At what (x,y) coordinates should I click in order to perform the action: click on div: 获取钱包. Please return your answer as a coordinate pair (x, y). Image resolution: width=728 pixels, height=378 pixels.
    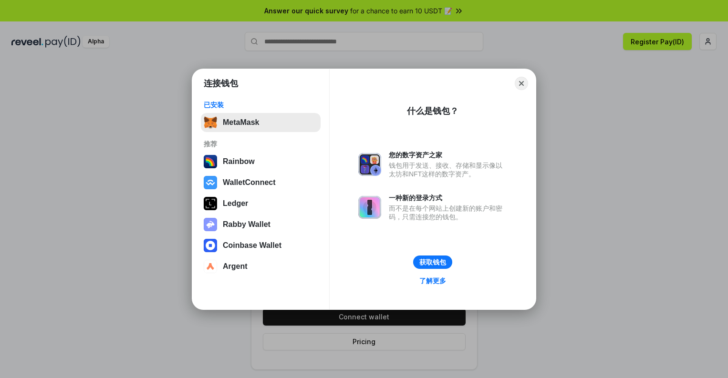
    Looking at the image, I should click on (433, 262).